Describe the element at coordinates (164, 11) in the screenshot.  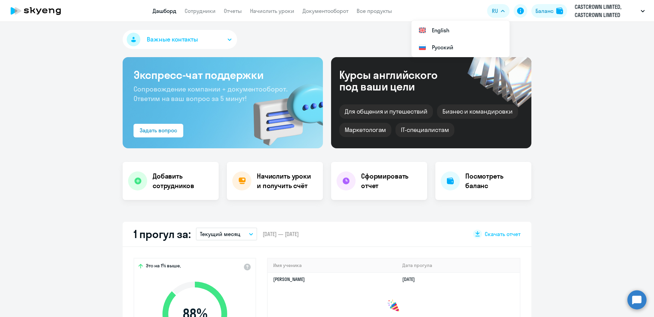
I see `a: Дашборд` at that location.